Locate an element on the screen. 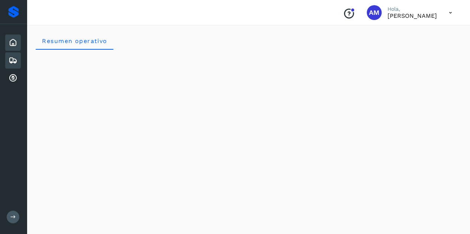  span: Resumen operativo is located at coordinates (74, 41).